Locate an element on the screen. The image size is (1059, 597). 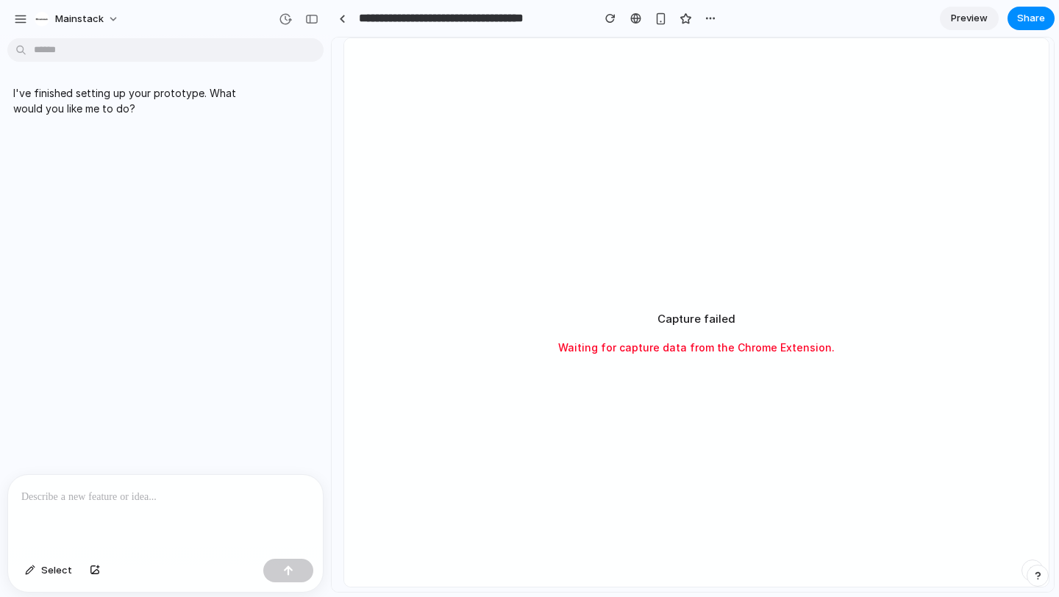
span: Mainstack is located at coordinates (79, 19).